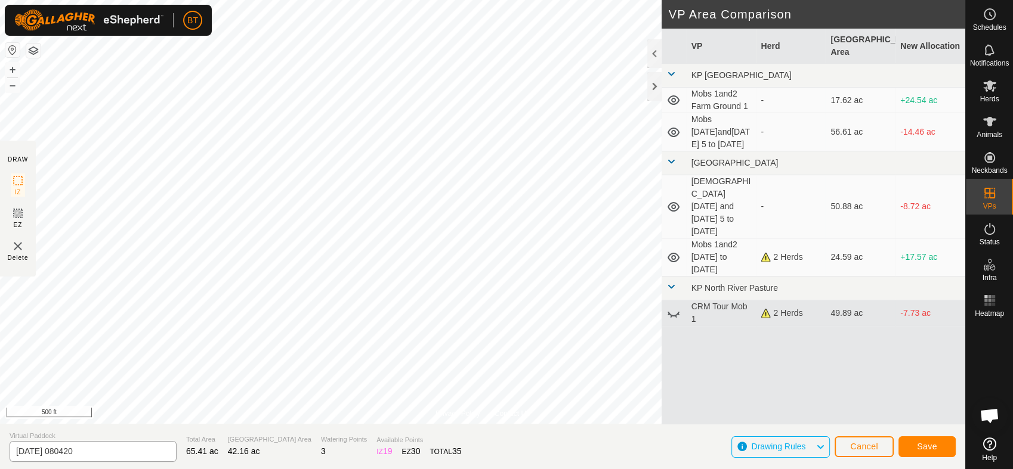 Image resolution: width=1013 pixels, height=469 pixels. Describe the element at coordinates (864, 447) in the screenshot. I see `span: Cancel` at that location.